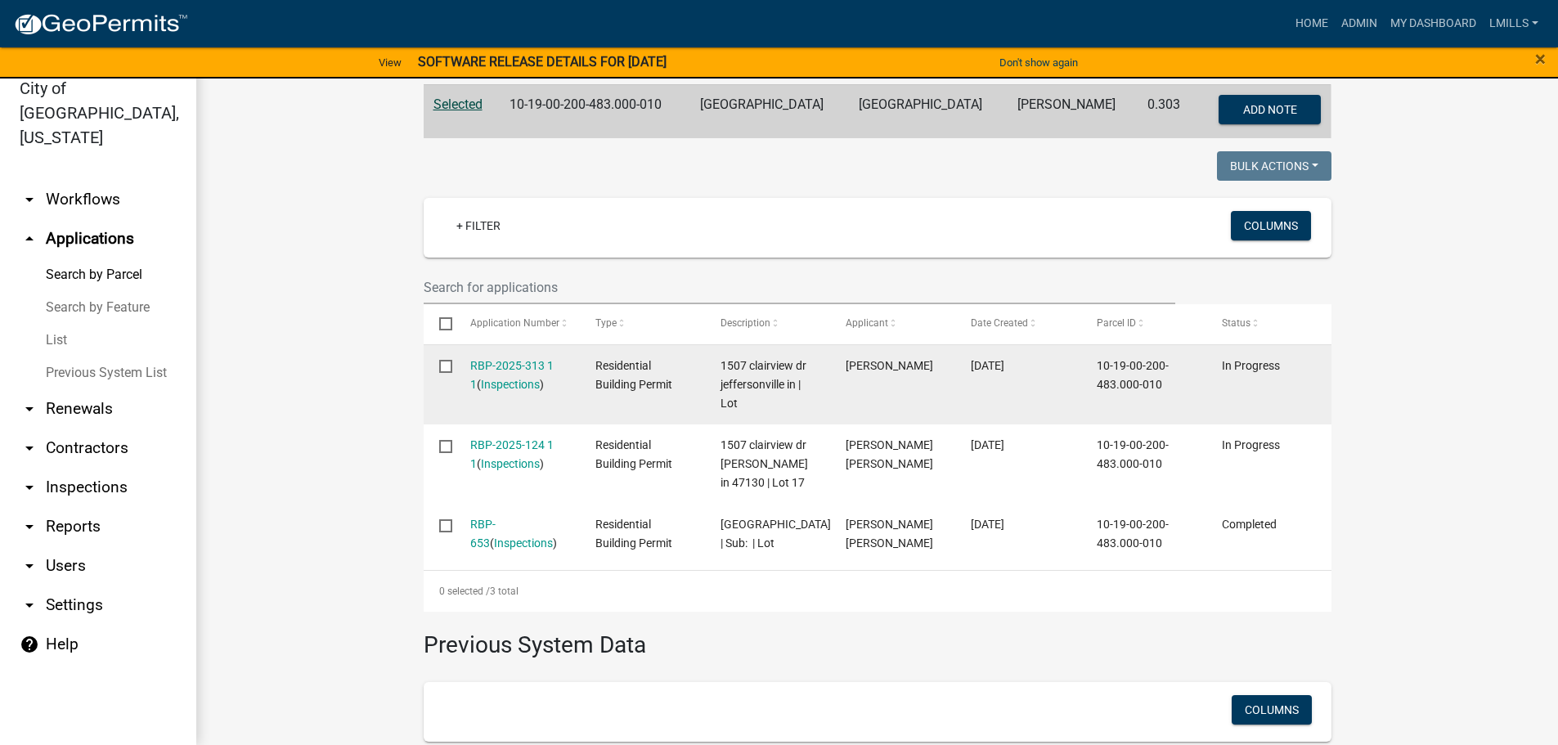 This screenshot has height=745, width=1558. Describe the element at coordinates (987, 366) in the screenshot. I see `span: 08/18/2025` at that location.